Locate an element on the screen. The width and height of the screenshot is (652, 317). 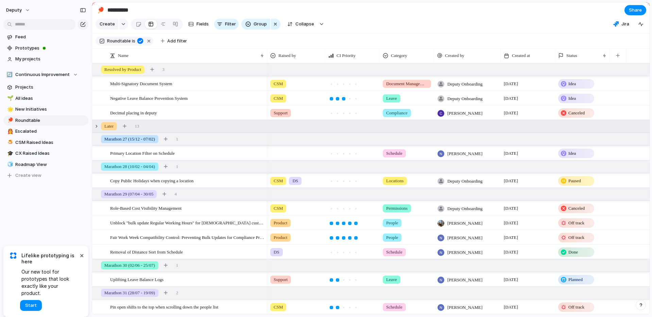
span: Permissions is located at coordinates (397, 209).